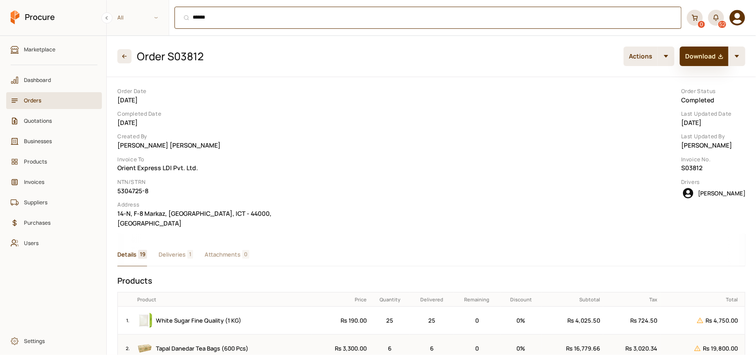 Image resolution: width=756 pixels, height=355 pixels. What do you see at coordinates (573, 299) in the screenshot?
I see `th: Subtotal` at bounding box center [573, 299].